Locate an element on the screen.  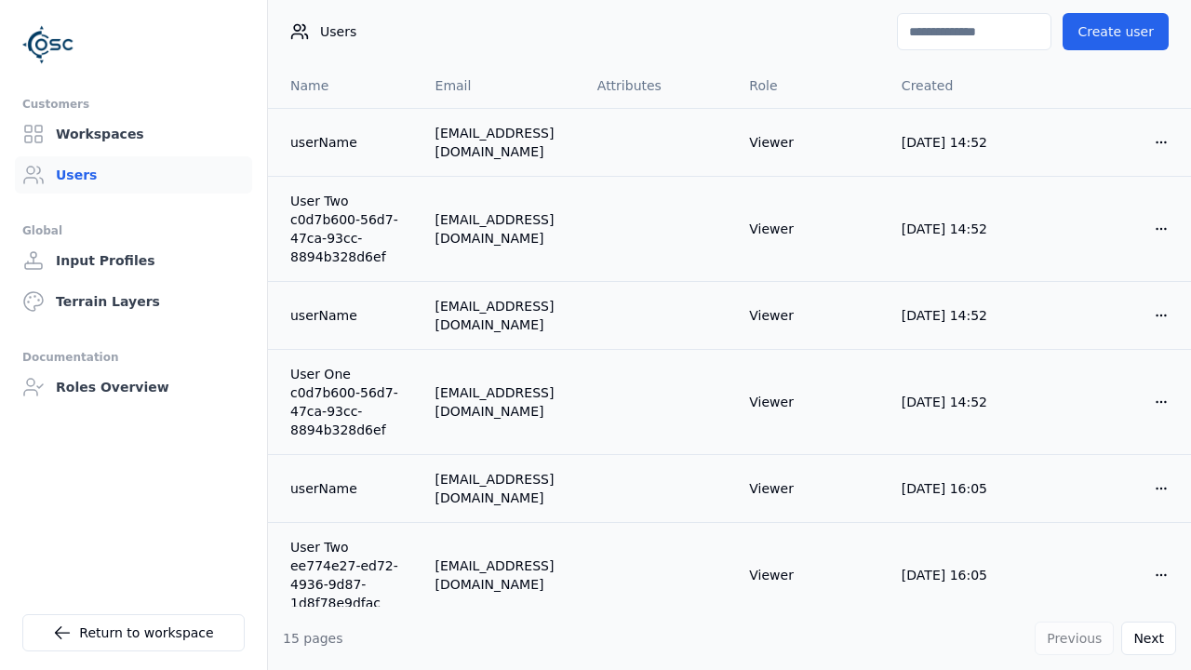
div: Customers is located at coordinates (133, 104).